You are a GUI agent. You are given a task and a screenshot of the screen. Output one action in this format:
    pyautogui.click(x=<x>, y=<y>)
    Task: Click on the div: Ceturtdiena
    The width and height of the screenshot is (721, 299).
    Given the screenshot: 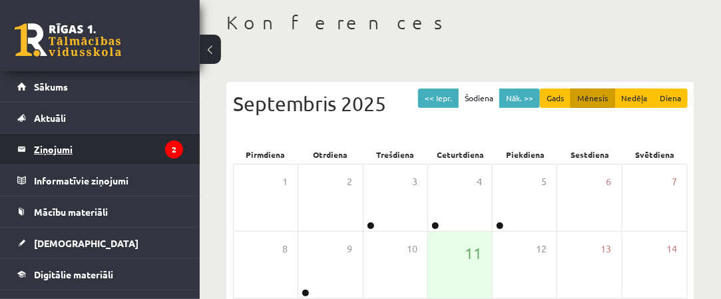 What is the action you would take?
    pyautogui.click(x=461, y=154)
    